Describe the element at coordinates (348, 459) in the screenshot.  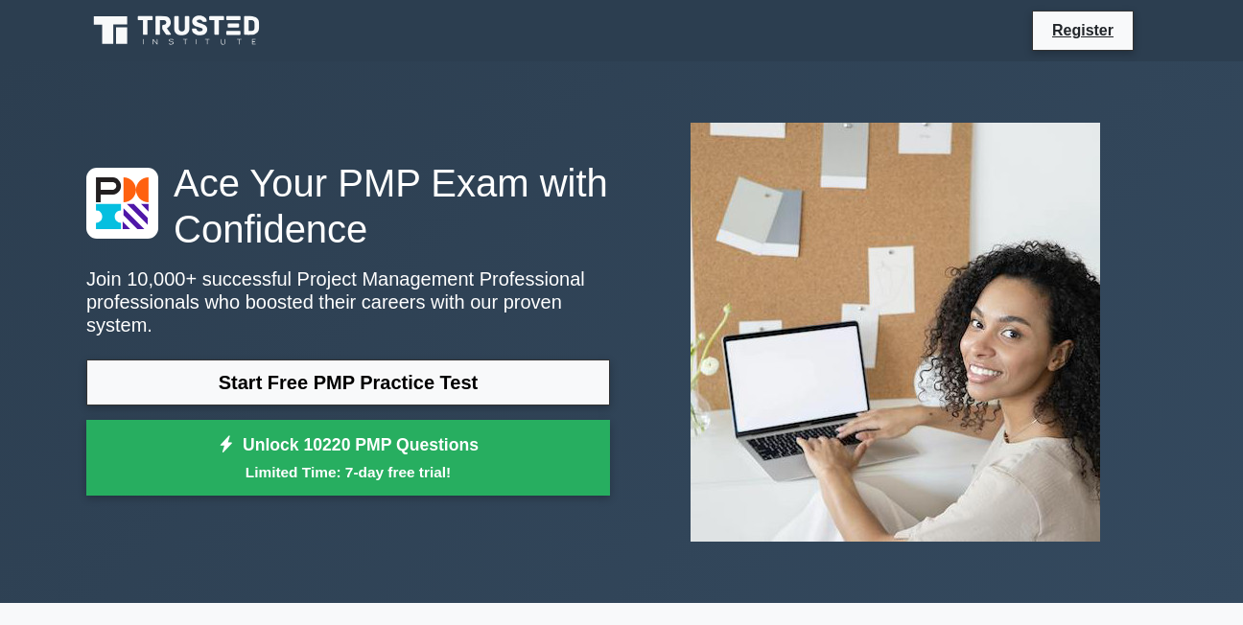
I see `a: Unlock 10220 PMP QuestionsLimited Time: 7-day free trial!` at that location.